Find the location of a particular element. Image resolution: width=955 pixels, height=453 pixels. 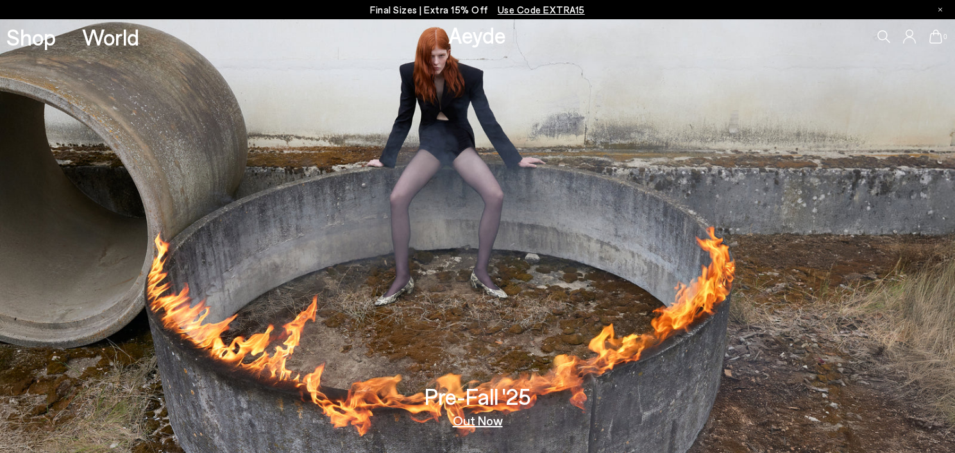

a: Shop is located at coordinates (31, 37).